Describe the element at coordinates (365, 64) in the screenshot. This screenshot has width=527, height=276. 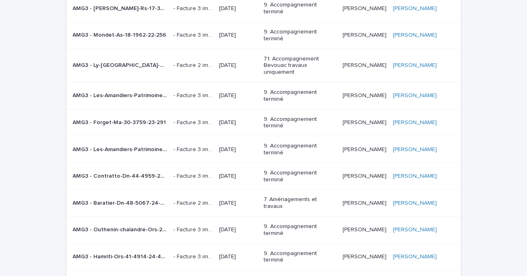
I see `p: Grégory Mombourg` at that location.